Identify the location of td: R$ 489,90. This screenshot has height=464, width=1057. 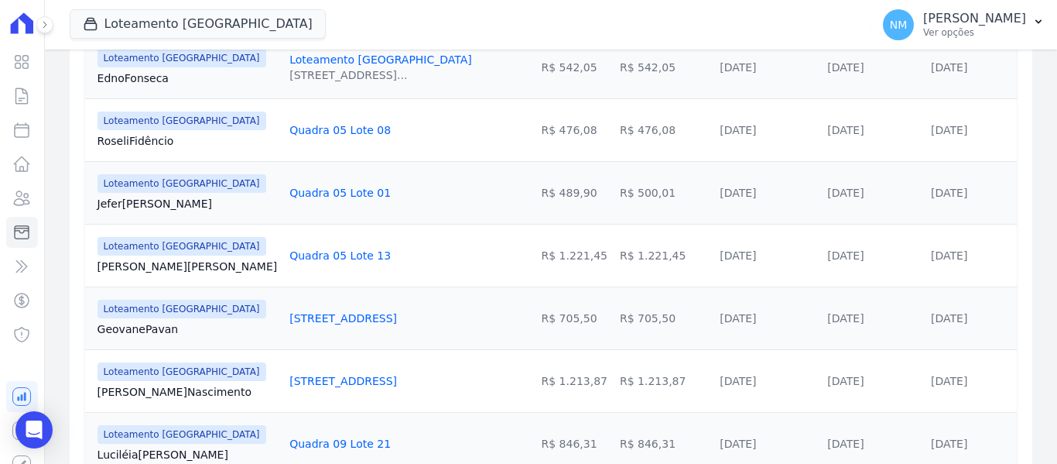
(574, 192).